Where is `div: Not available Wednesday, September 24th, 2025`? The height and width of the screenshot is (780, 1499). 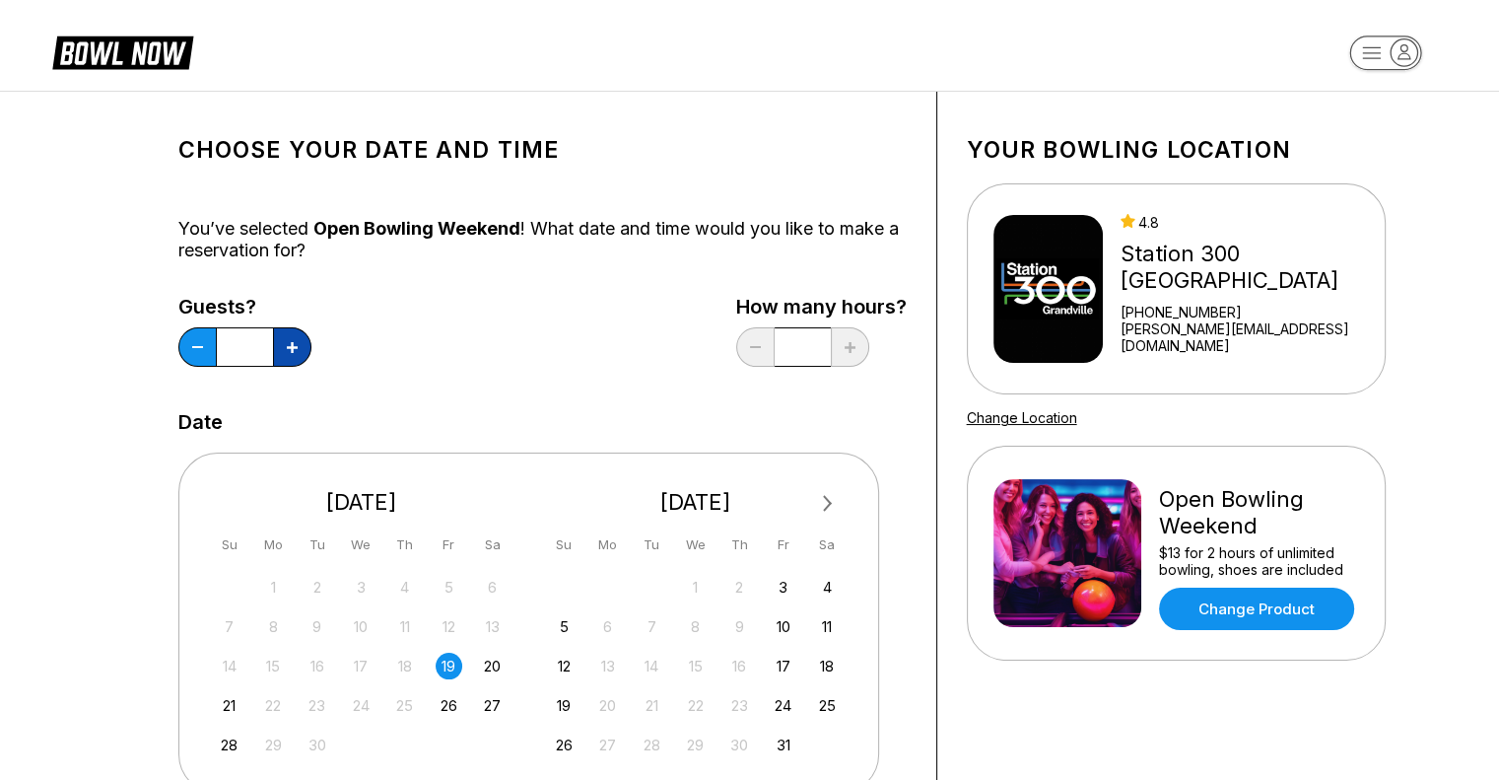 div: Not available Wednesday, September 24th, 2025 is located at coordinates (361, 705).